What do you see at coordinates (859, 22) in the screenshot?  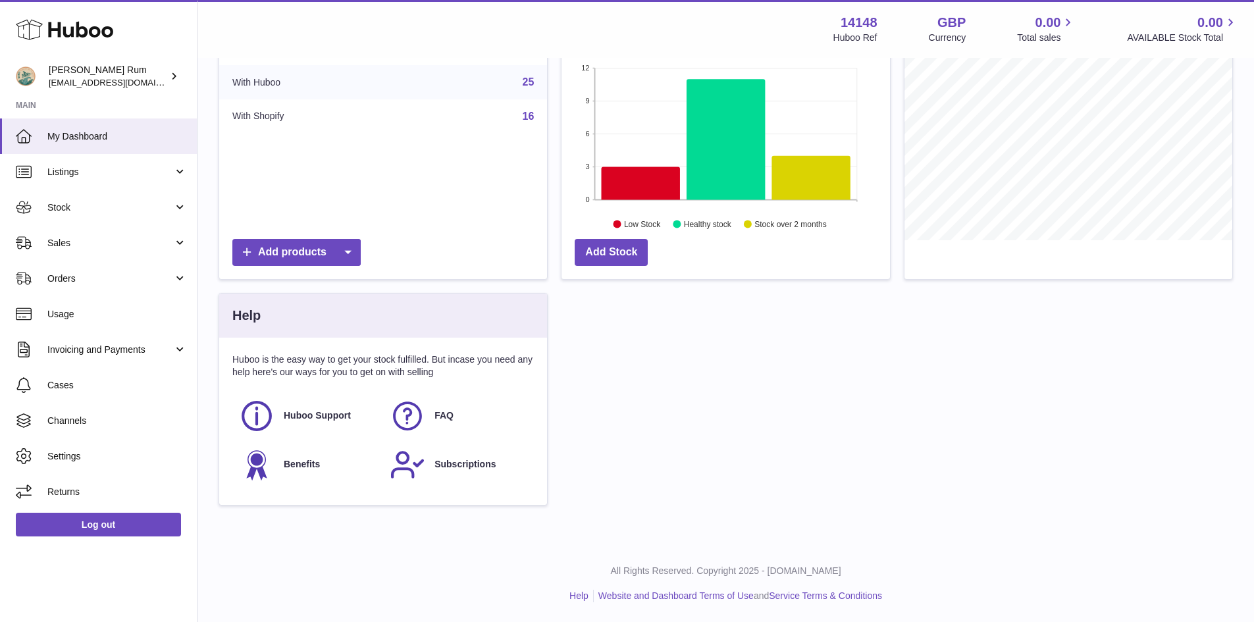 I see `strong: 14148` at bounding box center [859, 22].